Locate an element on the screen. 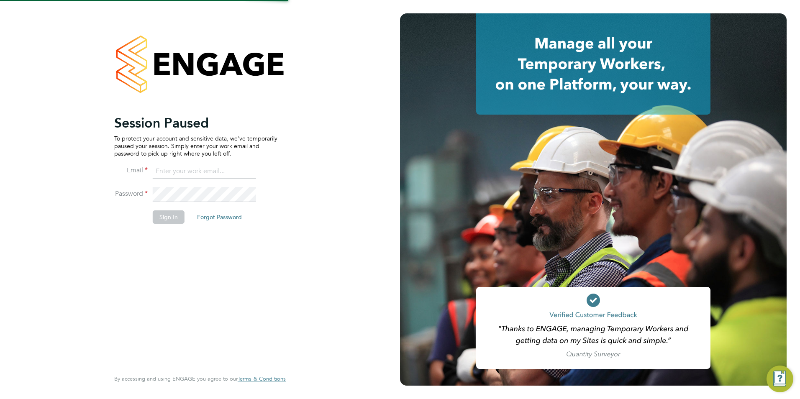 The image size is (800, 399). span: Terms & Conditions is located at coordinates (262, 379).